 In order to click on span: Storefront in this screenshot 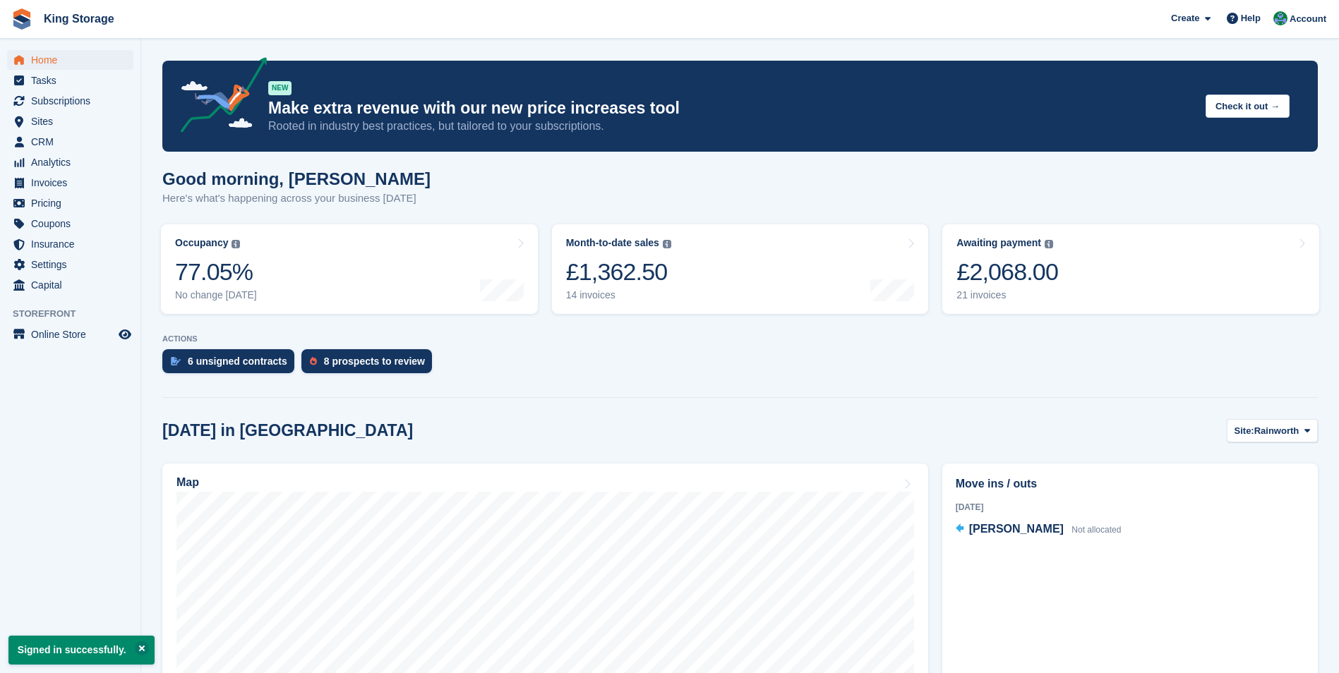, I will do `click(76, 314)`.